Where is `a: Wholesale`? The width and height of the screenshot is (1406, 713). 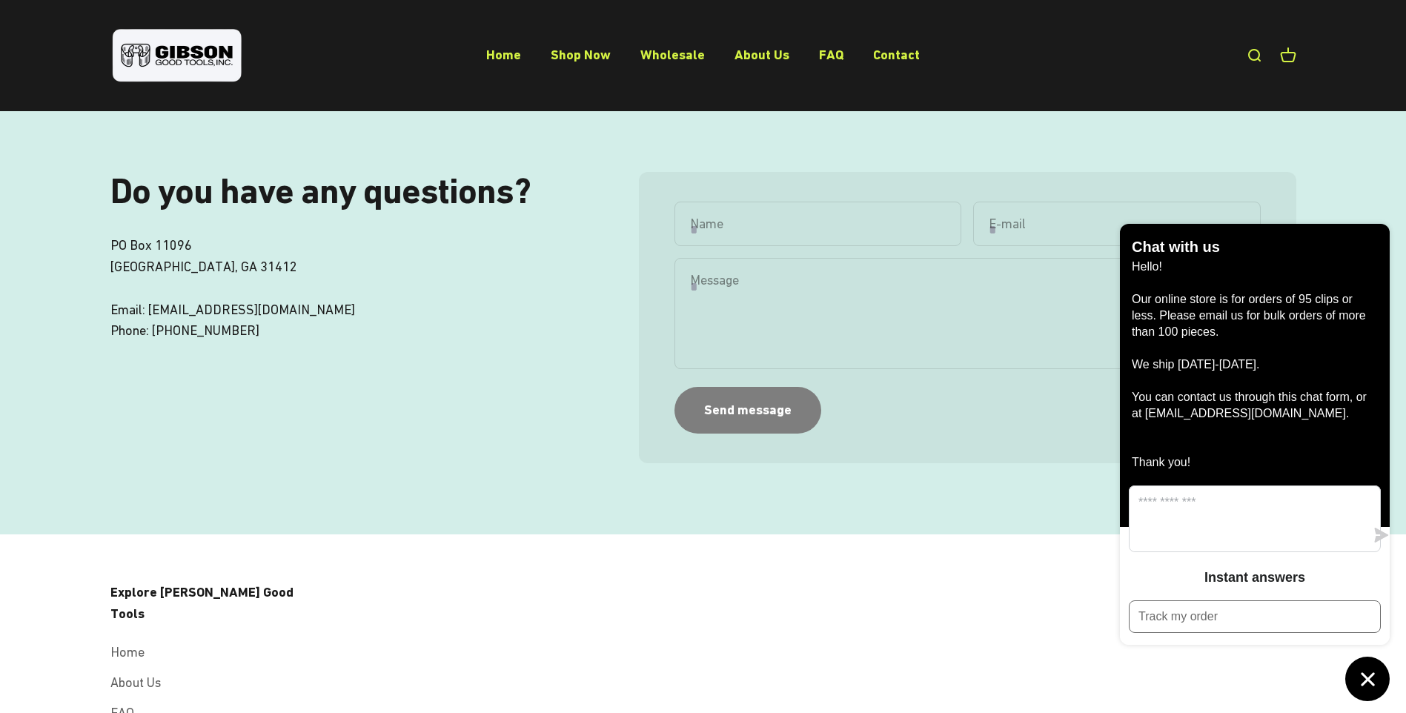
a: Wholesale is located at coordinates (672, 54).